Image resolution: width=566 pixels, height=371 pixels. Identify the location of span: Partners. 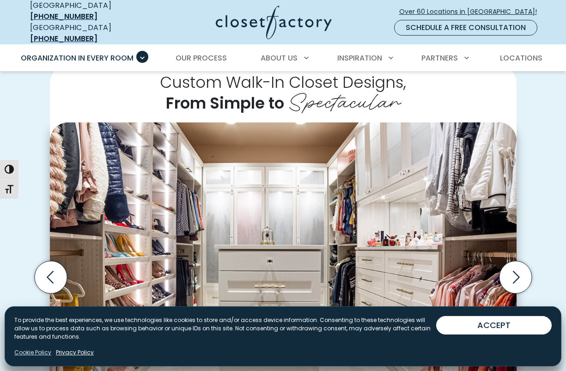
(439, 58).